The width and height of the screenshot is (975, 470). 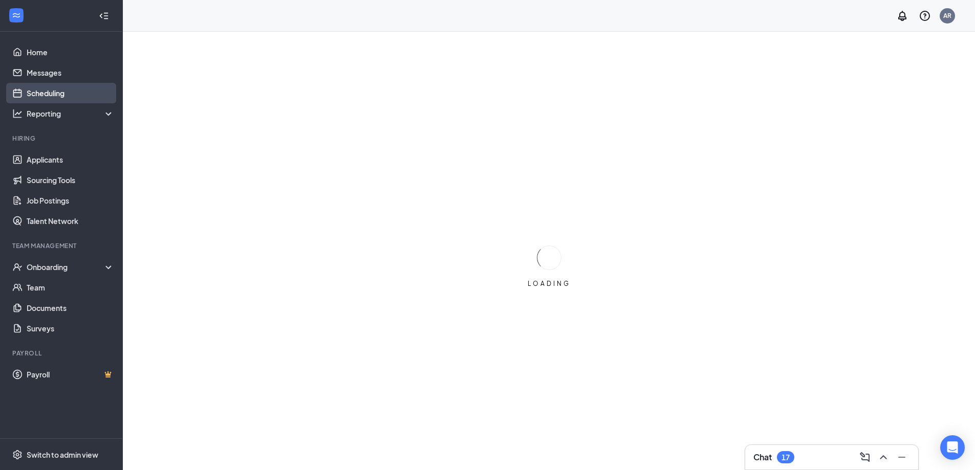 I want to click on button: ChevronUp, so click(x=883, y=458).